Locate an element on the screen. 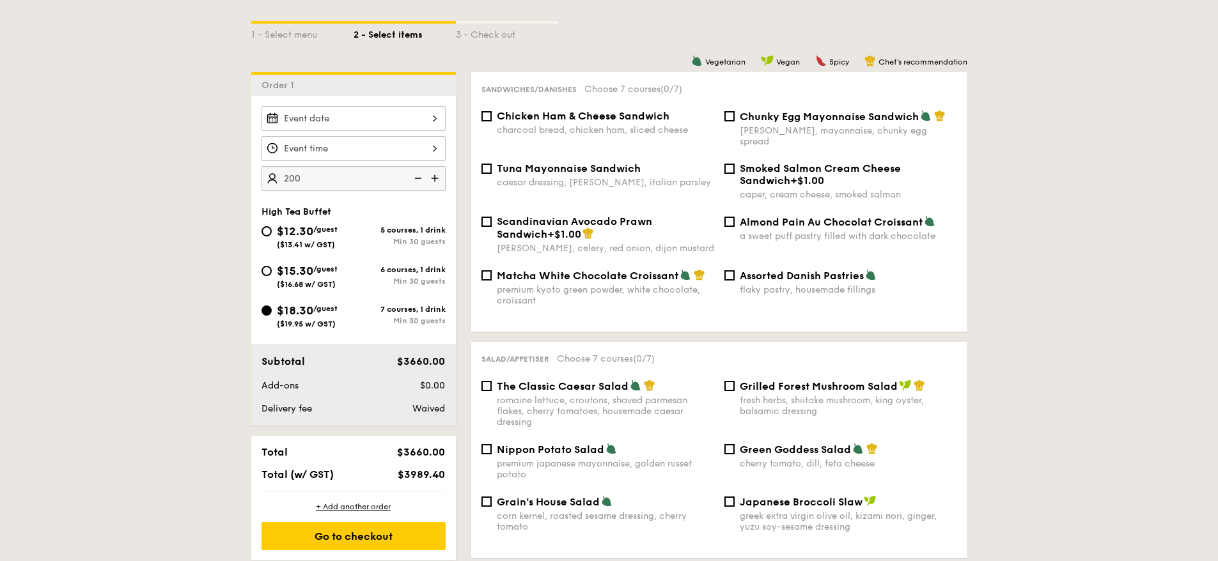 Image resolution: width=1218 pixels, height=561 pixels. span: Nippon Potato Salad is located at coordinates (550, 449).